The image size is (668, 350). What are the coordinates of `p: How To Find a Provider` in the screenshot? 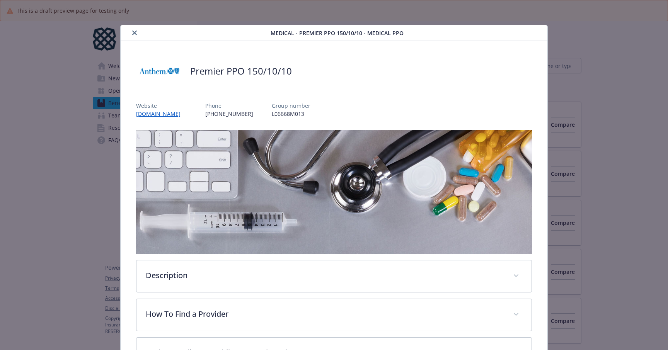 It's located at (325, 314).